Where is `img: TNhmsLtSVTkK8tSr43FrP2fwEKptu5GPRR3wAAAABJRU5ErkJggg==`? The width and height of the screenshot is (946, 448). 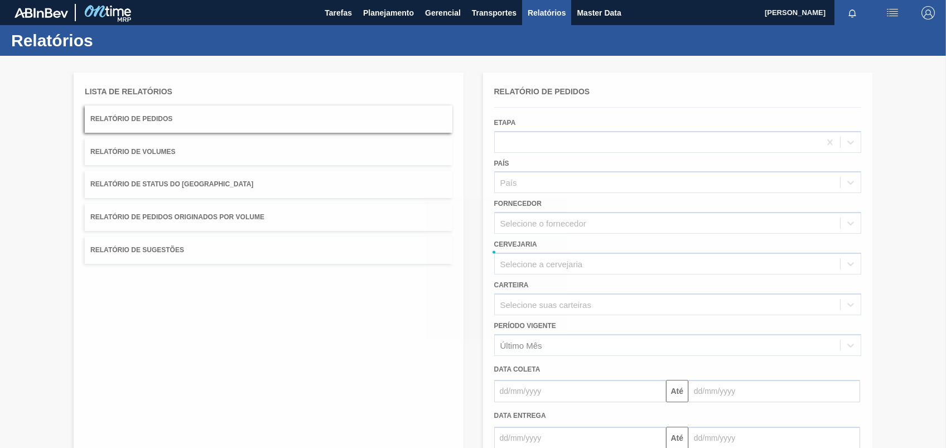 img: TNhmsLtSVTkK8tSr43FrP2fwEKptu5GPRR3wAAAABJRU5ErkJggg== is located at coordinates (41, 13).